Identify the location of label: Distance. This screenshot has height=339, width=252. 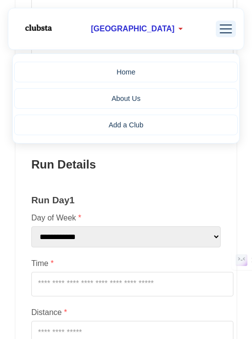
(126, 313).